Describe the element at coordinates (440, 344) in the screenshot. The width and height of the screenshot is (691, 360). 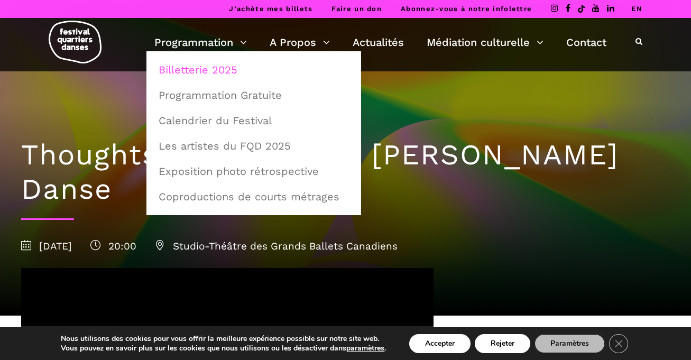
I see `button: Accepter` at that location.